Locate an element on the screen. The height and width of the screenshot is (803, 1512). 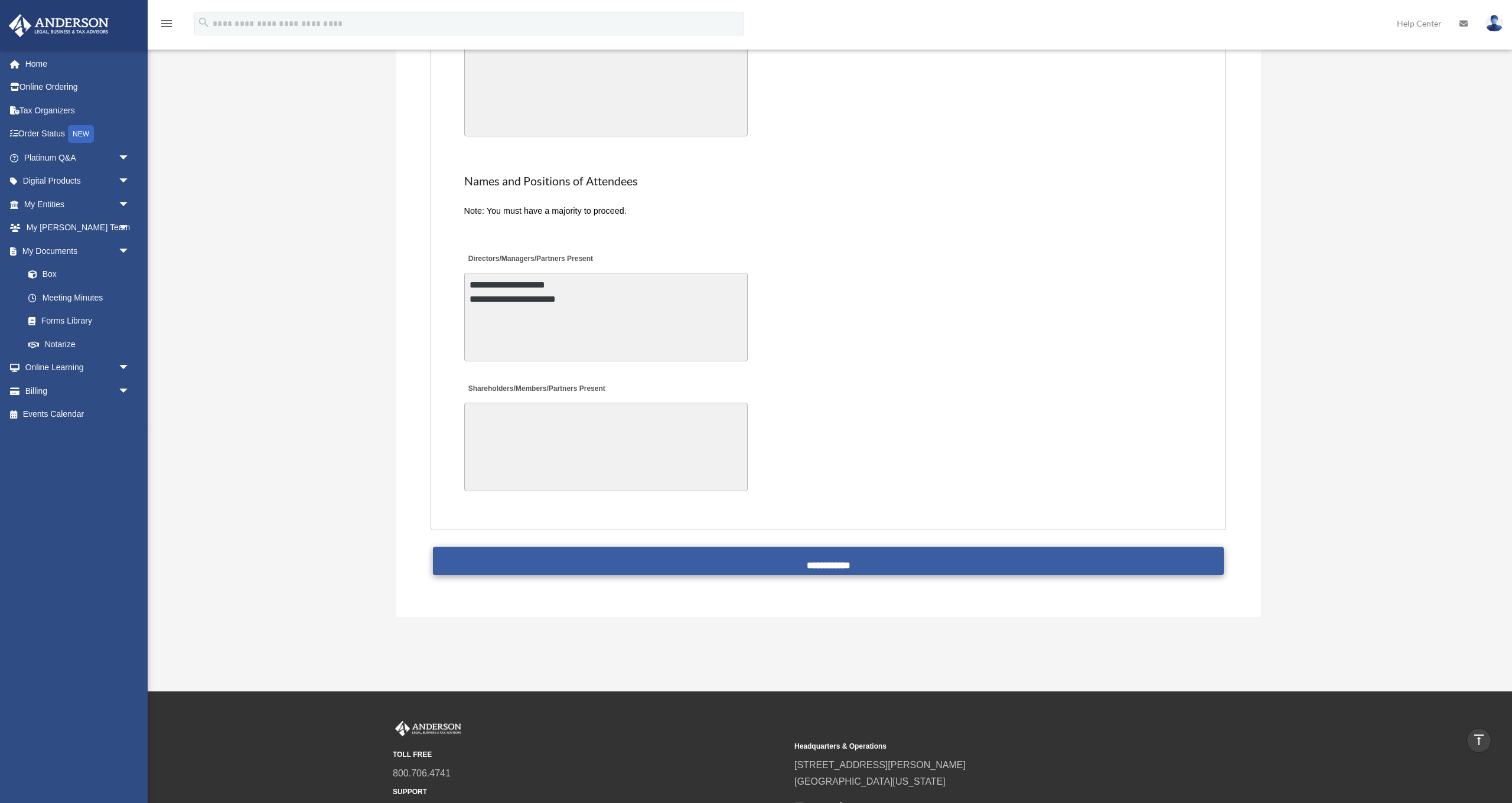
a: Forms Library is located at coordinates (82, 321).